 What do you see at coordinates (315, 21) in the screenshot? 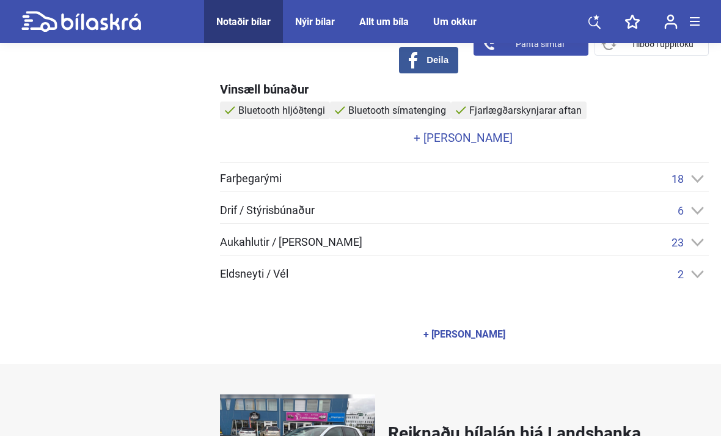
I see `a: Nýir bílar` at bounding box center [315, 21].